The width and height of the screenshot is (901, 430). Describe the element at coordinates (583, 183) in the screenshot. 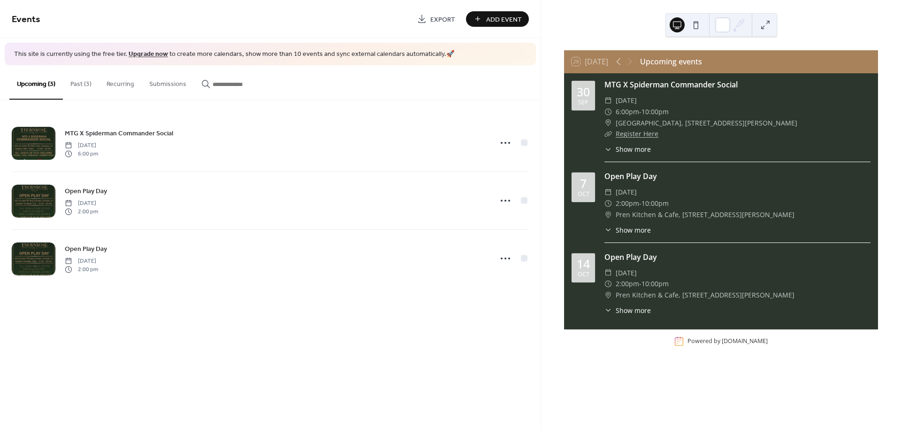

I see `div: 7` at that location.